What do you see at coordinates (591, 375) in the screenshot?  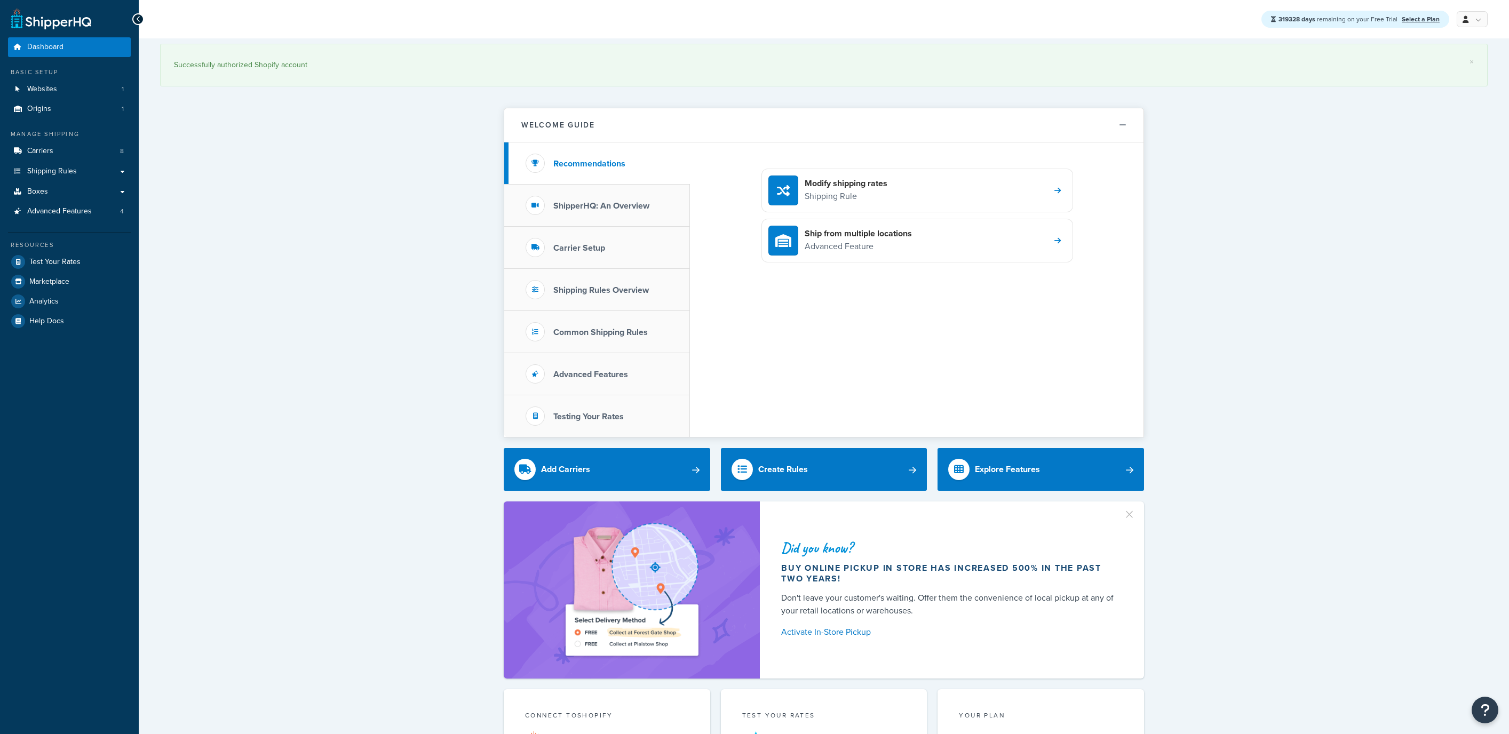 I see `h3: Advanced Features` at bounding box center [591, 375].